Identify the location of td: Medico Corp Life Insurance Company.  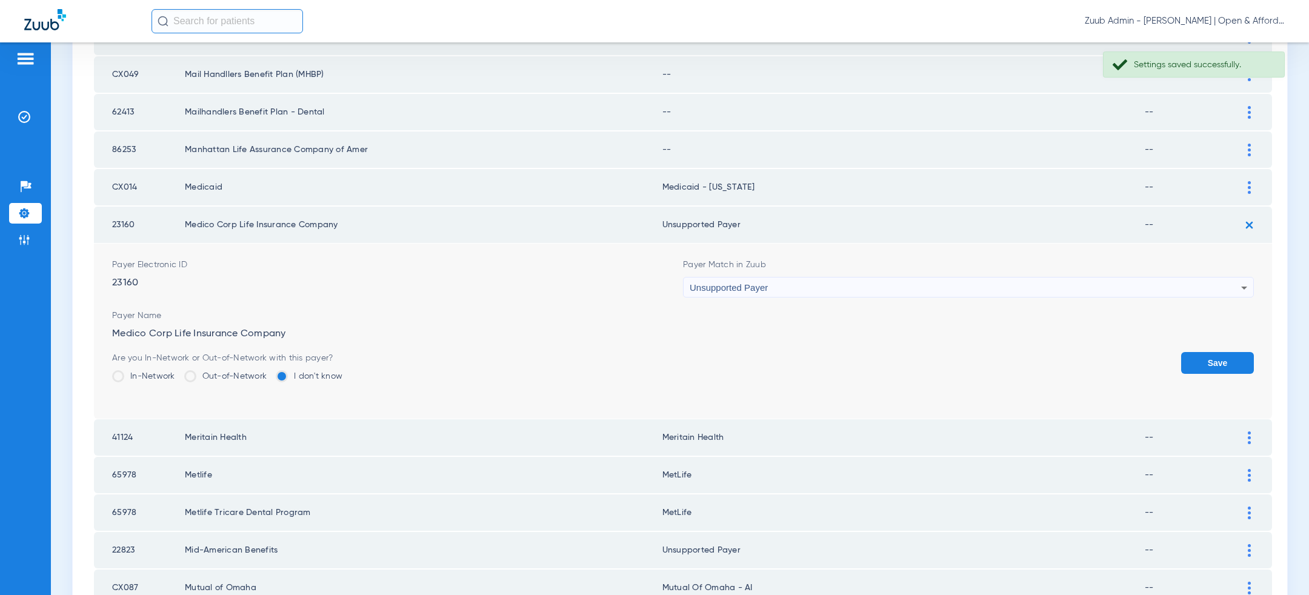
(423, 225).